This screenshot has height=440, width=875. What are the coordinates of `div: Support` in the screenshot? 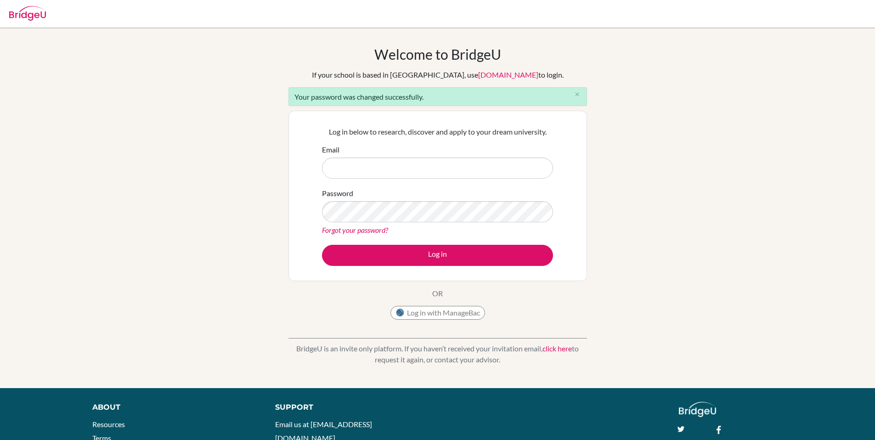 It's located at (351, 407).